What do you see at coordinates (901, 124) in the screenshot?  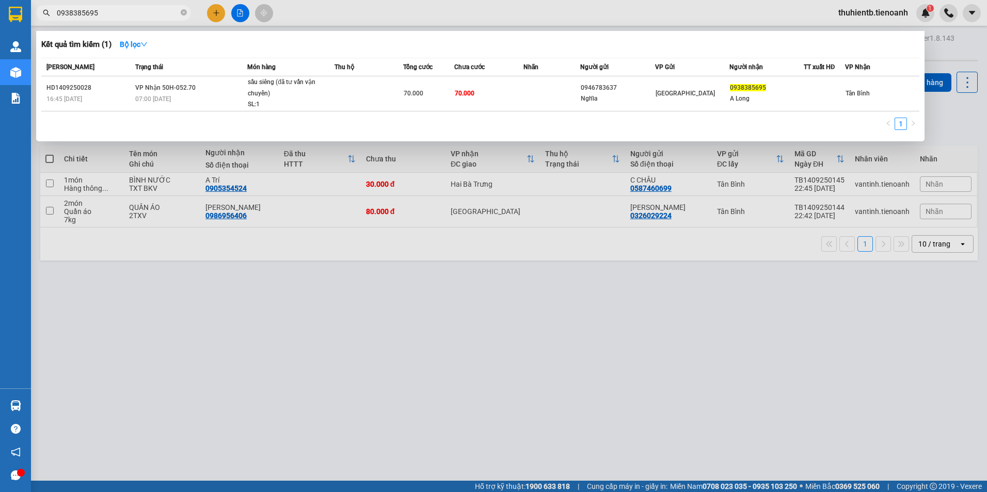 I see `a: 1` at bounding box center [901, 124].